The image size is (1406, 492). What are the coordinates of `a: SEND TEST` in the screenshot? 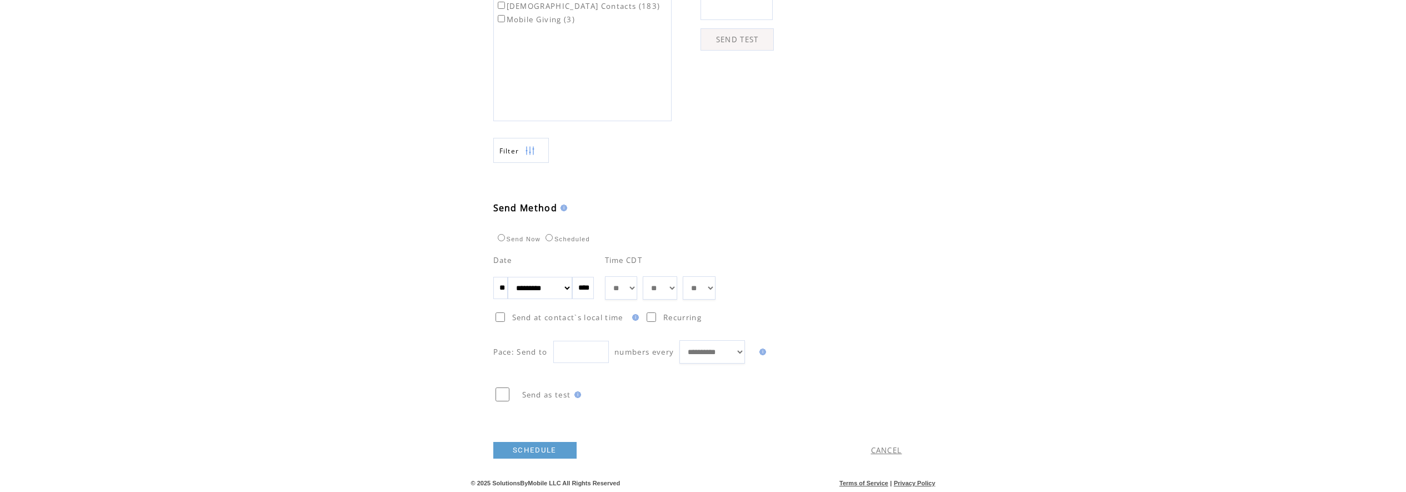 It's located at (737, 39).